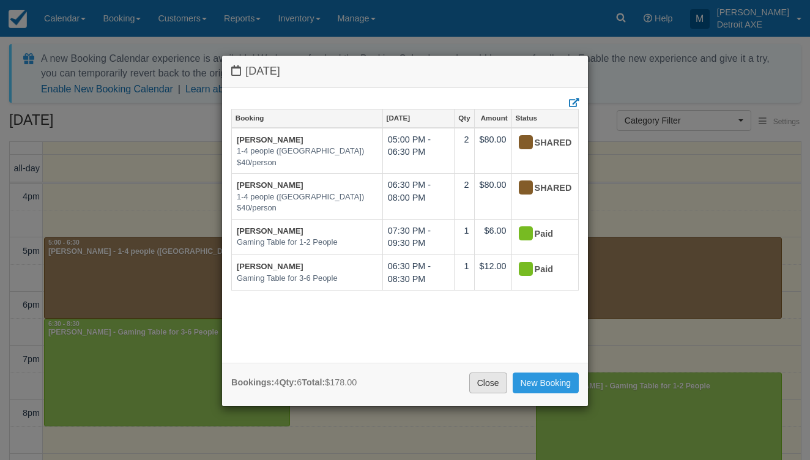 The image size is (810, 460). Describe the element at coordinates (307, 242) in the screenshot. I see `em: Gaming Table for 1-2 People` at that location.